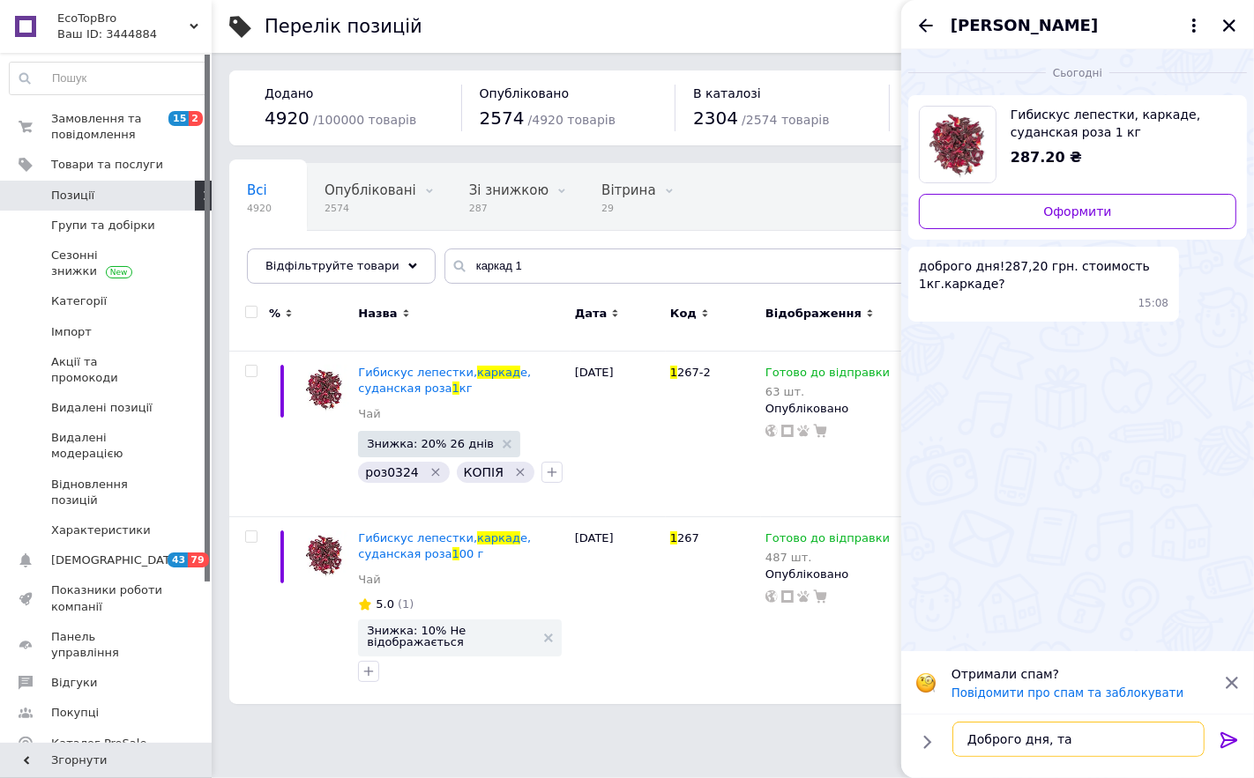 The height and width of the screenshot is (778, 1254). I want to click on span: Замовлення та повідомлення, so click(107, 127).